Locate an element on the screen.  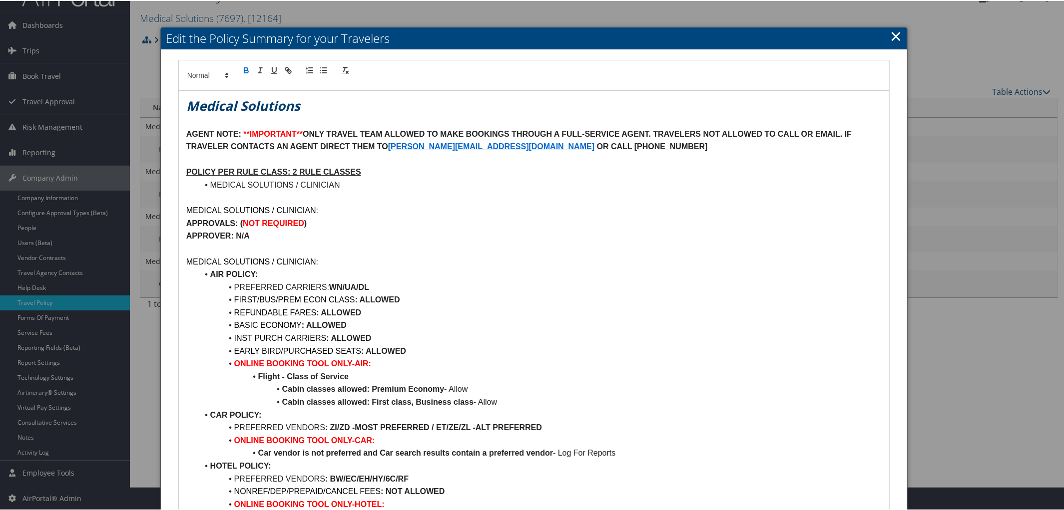
li: MEDICAL SOLUTIONS / CLINICIAN is located at coordinates (540, 184).